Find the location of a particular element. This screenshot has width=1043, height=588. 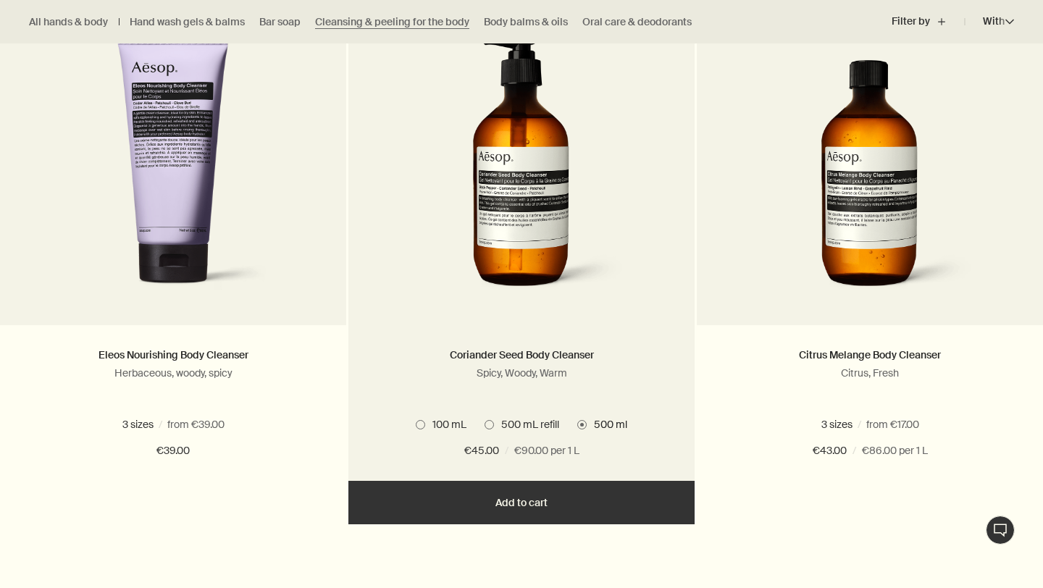

font: Hand wash gels & balms is located at coordinates (187, 22).